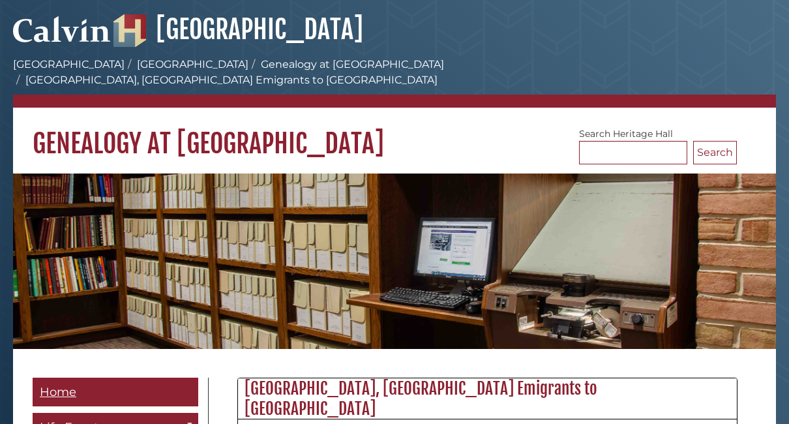  Describe the element at coordinates (58, 392) in the screenshot. I see `span: Home` at that location.